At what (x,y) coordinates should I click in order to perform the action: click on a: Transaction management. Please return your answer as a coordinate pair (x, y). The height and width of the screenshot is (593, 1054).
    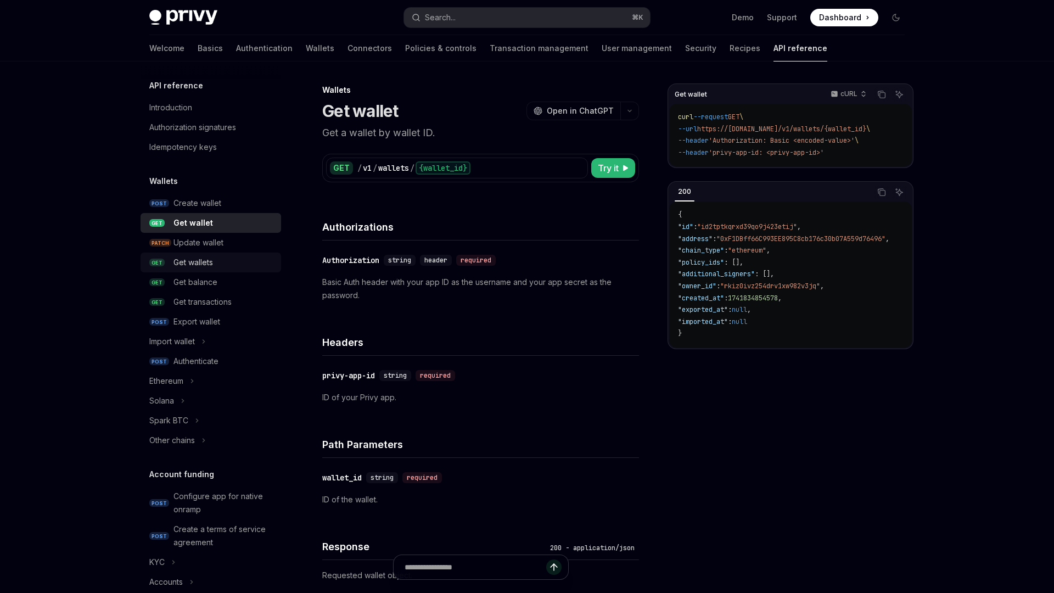
    Looking at the image, I should click on (539, 48).